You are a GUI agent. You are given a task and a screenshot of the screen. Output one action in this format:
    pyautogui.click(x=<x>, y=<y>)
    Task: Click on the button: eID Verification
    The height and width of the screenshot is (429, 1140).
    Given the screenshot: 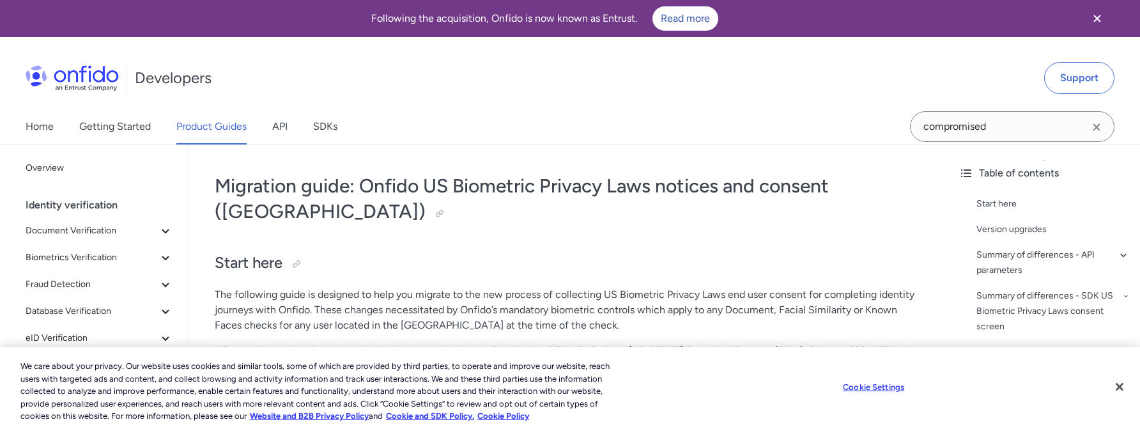 What is the action you would take?
    pyautogui.click(x=99, y=338)
    